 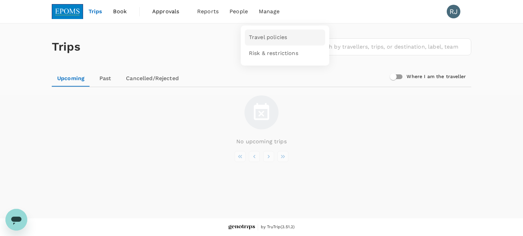 What do you see at coordinates (268, 37) in the screenshot?
I see `span: Travel policies` at bounding box center [268, 37].